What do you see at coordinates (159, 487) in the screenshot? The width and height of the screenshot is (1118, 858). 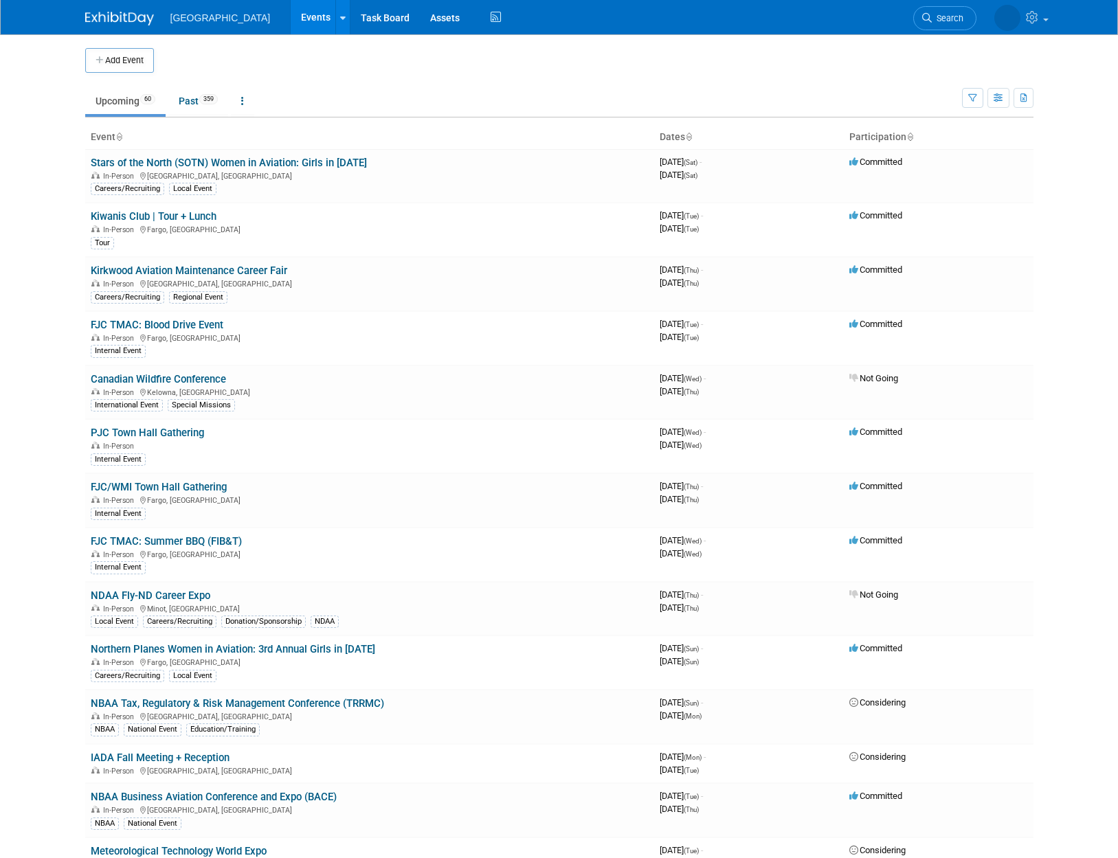 I see `a: FJC/WMI Town Hall Gathering` at bounding box center [159, 487].